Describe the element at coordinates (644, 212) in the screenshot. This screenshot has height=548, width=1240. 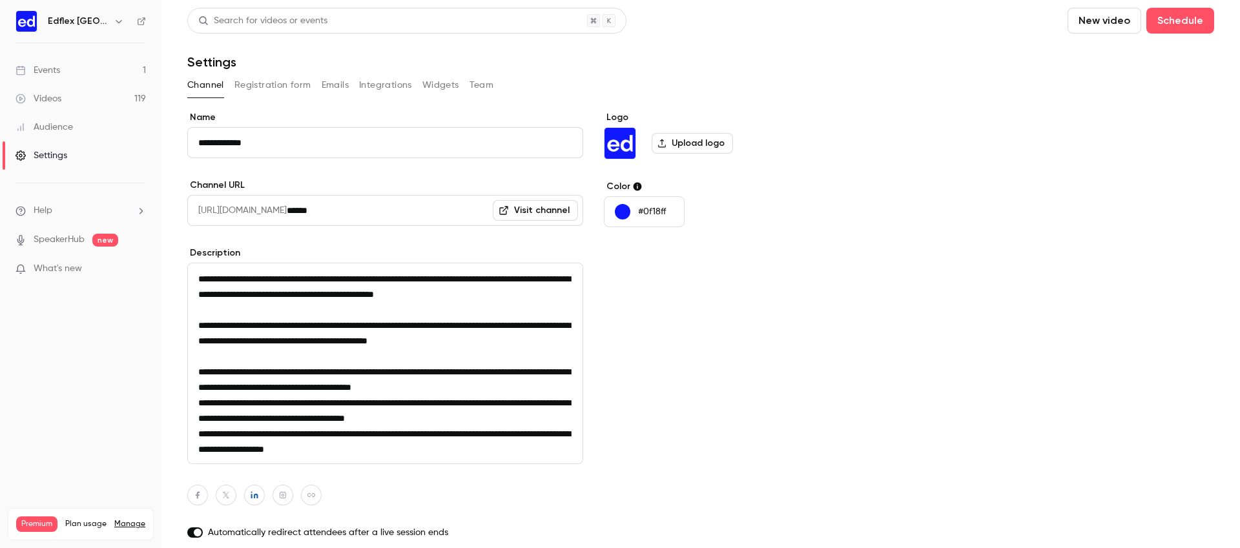
I see `button: #0f18ff` at that location.